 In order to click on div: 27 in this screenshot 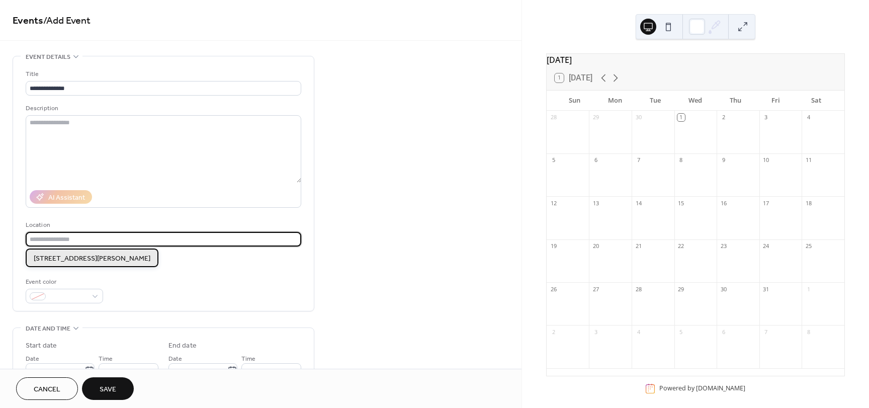, I will do `click(595, 289)`.